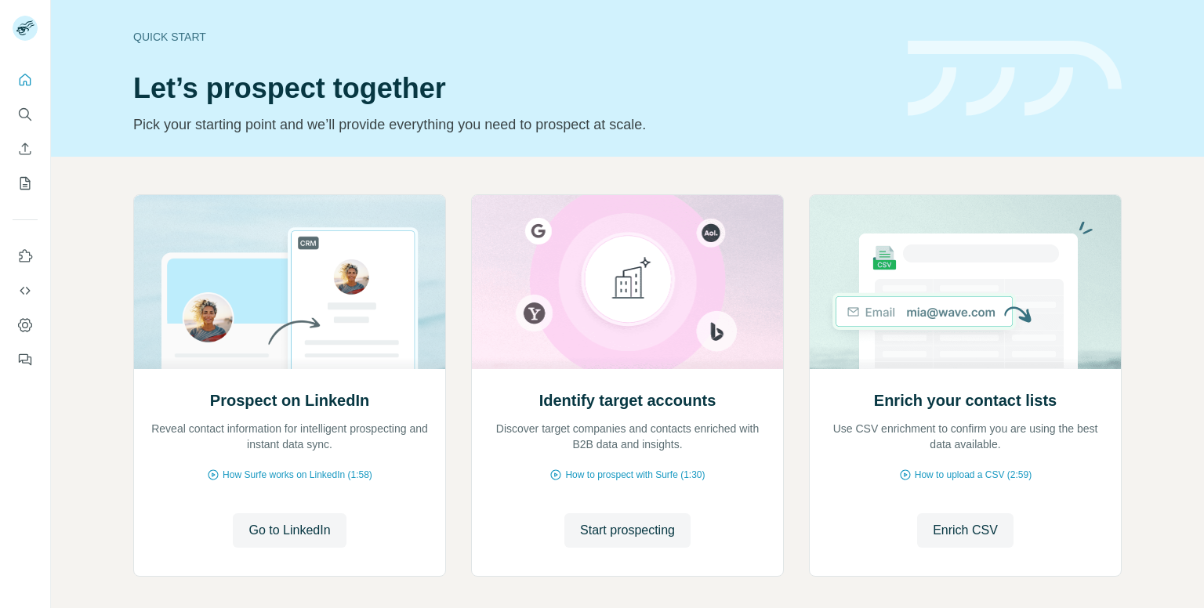 The width and height of the screenshot is (1204, 608). Describe the element at coordinates (25, 114) in the screenshot. I see `button: Search` at that location.